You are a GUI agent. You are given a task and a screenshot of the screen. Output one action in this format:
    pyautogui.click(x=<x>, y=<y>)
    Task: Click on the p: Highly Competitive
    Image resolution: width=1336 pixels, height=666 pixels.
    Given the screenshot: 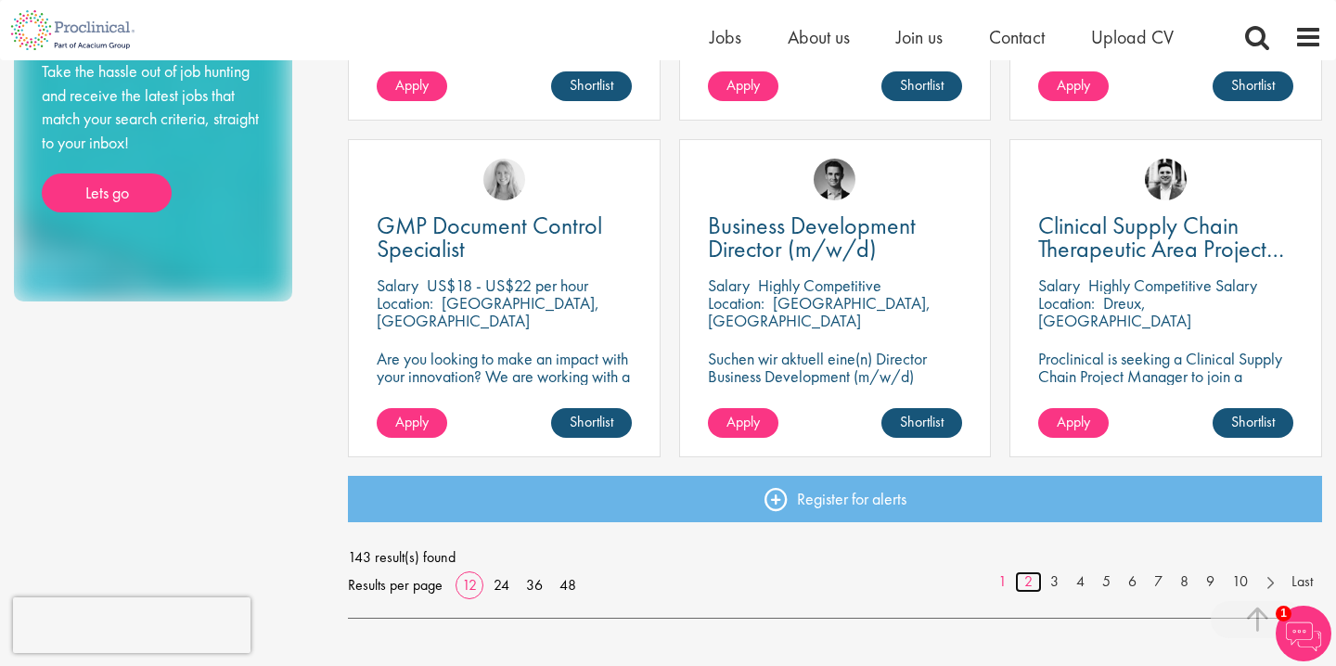 What is the action you would take?
    pyautogui.click(x=819, y=285)
    